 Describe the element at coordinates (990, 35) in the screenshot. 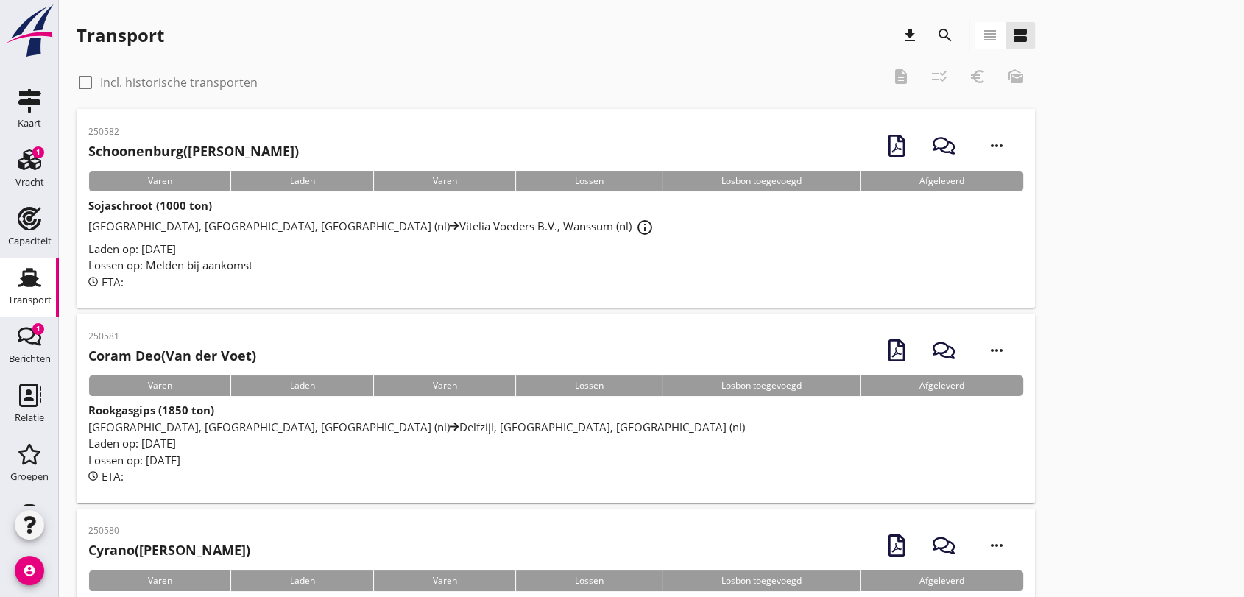

I see `i: view_headline` at that location.